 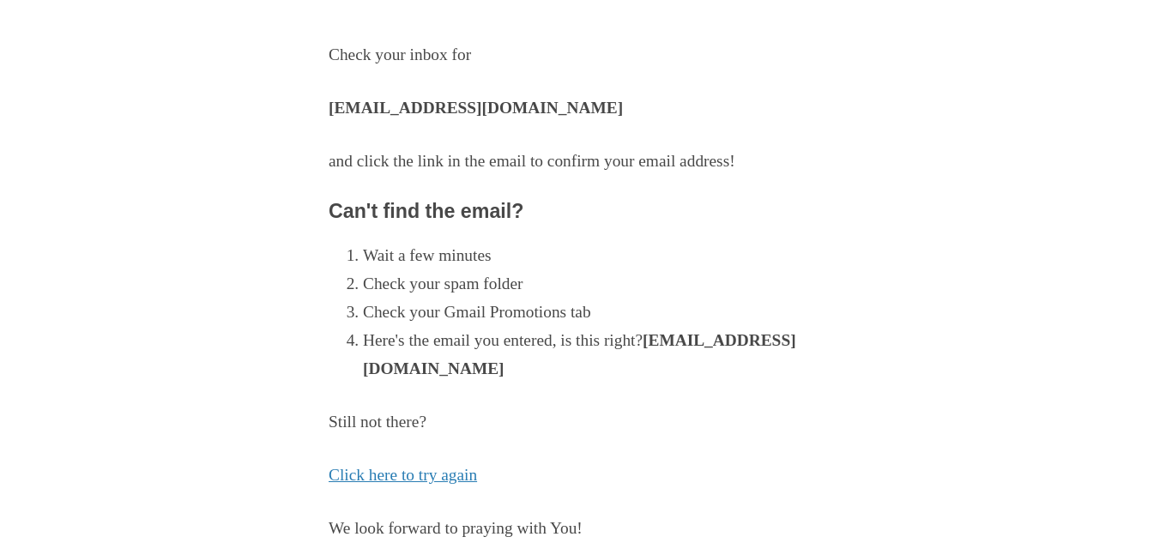 I want to click on li: Check your Gmail Promotions tab, so click(x=603, y=312).